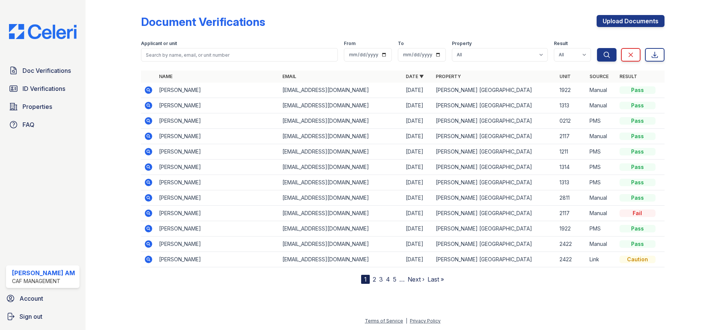 This screenshot has width=720, height=330. I want to click on img: CE_Logo_Blue-a8612792a0a2168367f1c8372b55b34899dd931a85d93a1a3d3e32e68fde9ad4.png, so click(43, 31).